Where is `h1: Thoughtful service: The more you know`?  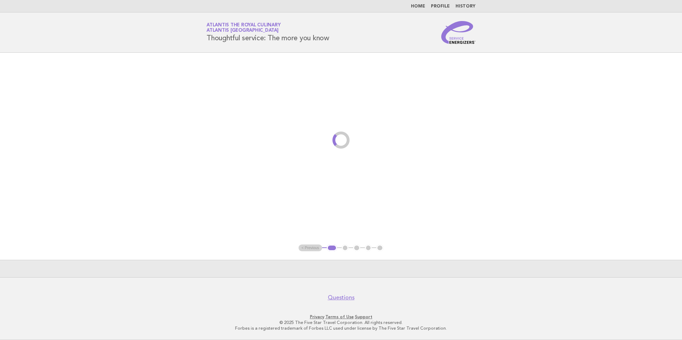
h1: Thoughtful service: The more you know is located at coordinates (268, 32).